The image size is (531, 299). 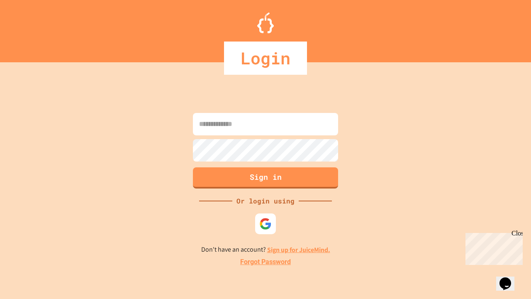 I want to click on p: Don't have an account?, so click(x=266, y=249).